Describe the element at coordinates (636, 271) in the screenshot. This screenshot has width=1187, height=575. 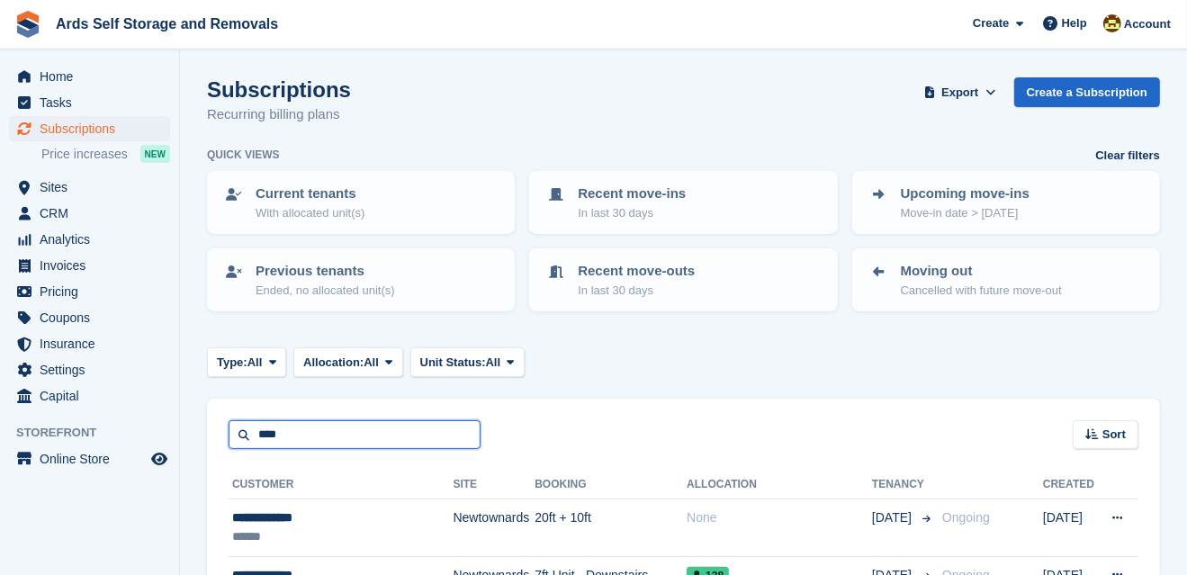
I see `p: Recent move-outs` at that location.